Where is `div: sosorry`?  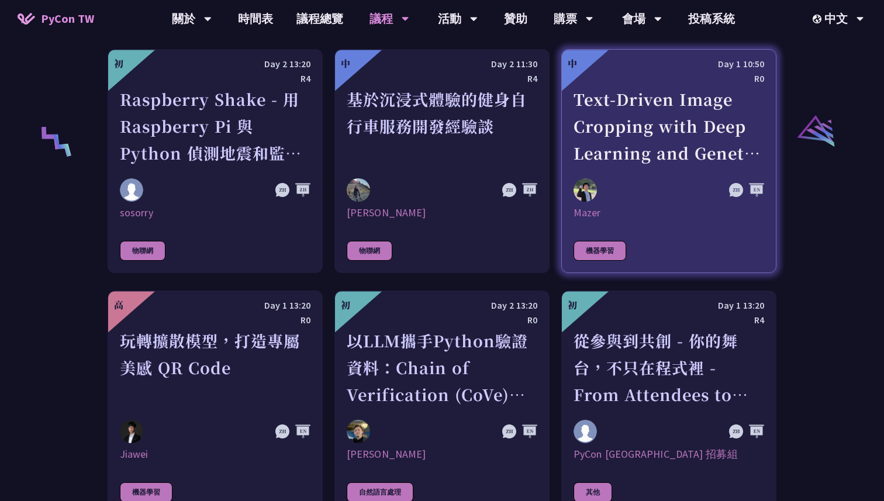
div: sosorry is located at coordinates (215, 213).